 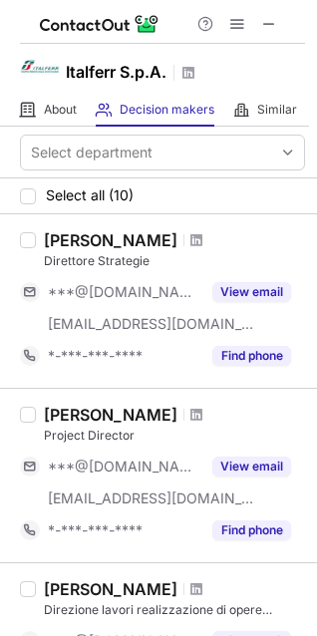 What do you see at coordinates (175, 261) in the screenshot?
I see `div: Direttore Strategie` at bounding box center [175, 261].